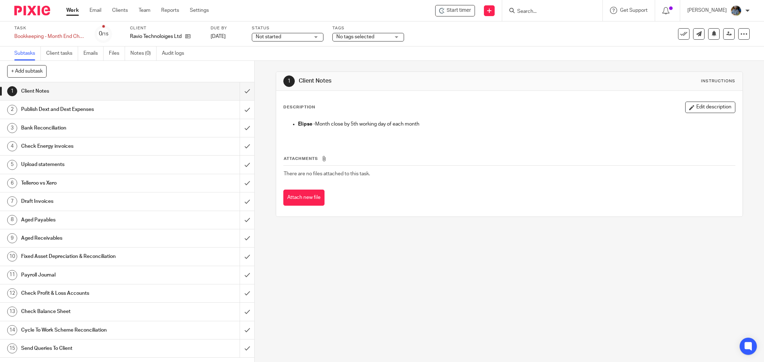 The width and height of the screenshot is (764, 362). I want to click on h1: Draft Invoices, so click(92, 202).